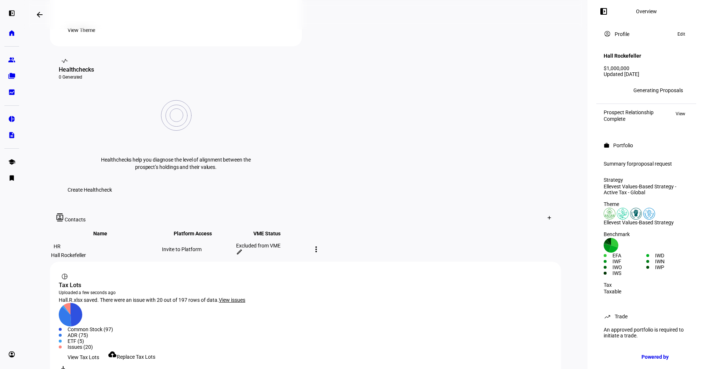 The height and width of the screenshot is (369, 705). What do you see at coordinates (658, 90) in the screenshot?
I see `div: Generating Proposals` at bounding box center [658, 90].